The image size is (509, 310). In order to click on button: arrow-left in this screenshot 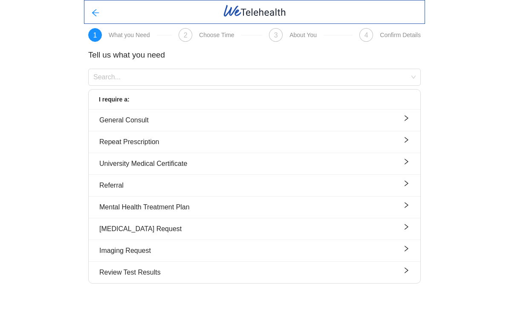, I will do `click(95, 12)`.